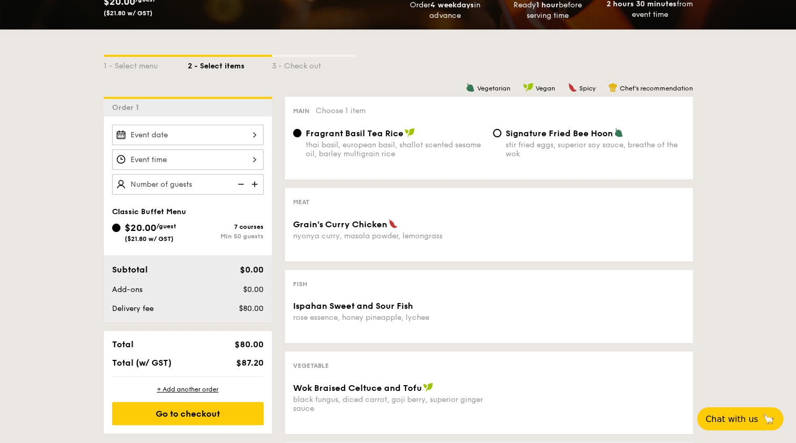 The width and height of the screenshot is (796, 443). I want to click on span: /guest, so click(166, 226).